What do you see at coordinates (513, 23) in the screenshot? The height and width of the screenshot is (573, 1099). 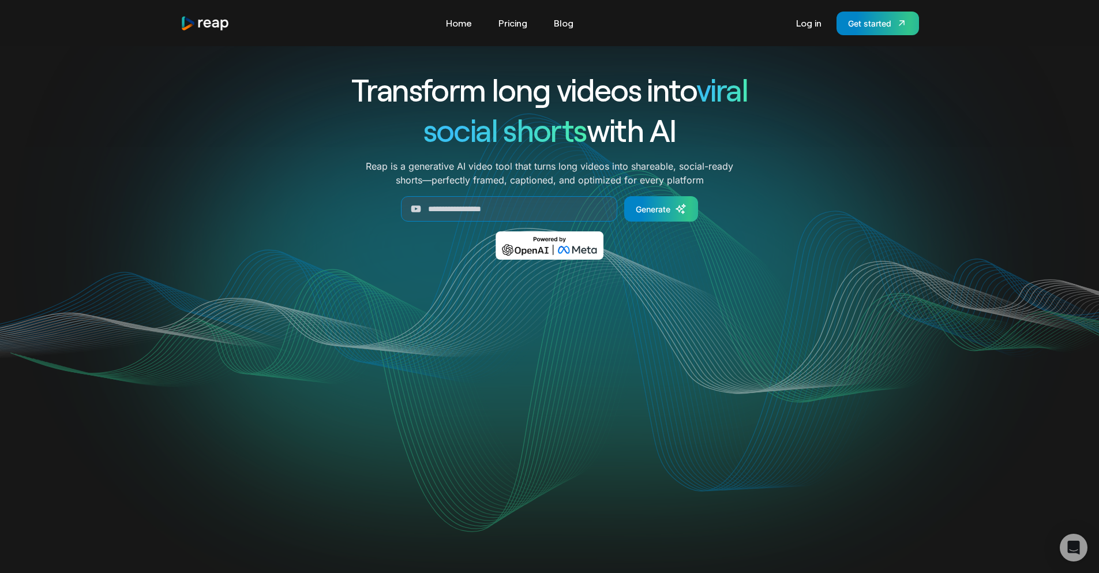 I see `a: Pricing` at bounding box center [513, 23].